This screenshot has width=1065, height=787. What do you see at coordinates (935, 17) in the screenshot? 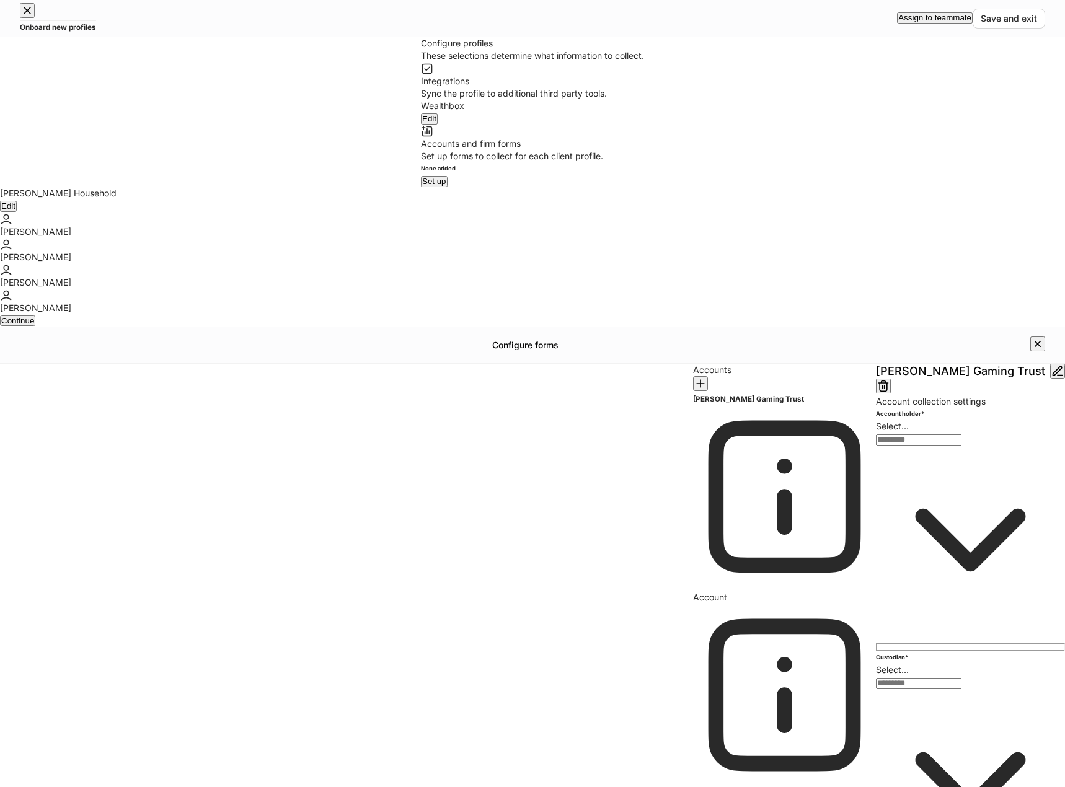
I see `div: Assign to teammate` at bounding box center [935, 17].